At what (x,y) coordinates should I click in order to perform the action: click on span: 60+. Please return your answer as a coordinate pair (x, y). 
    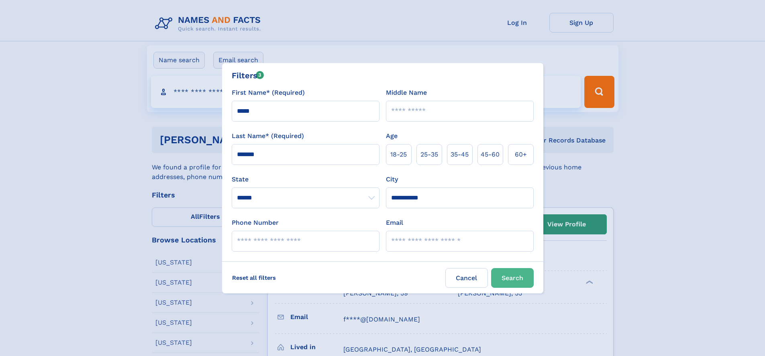
    Looking at the image, I should click on (521, 155).